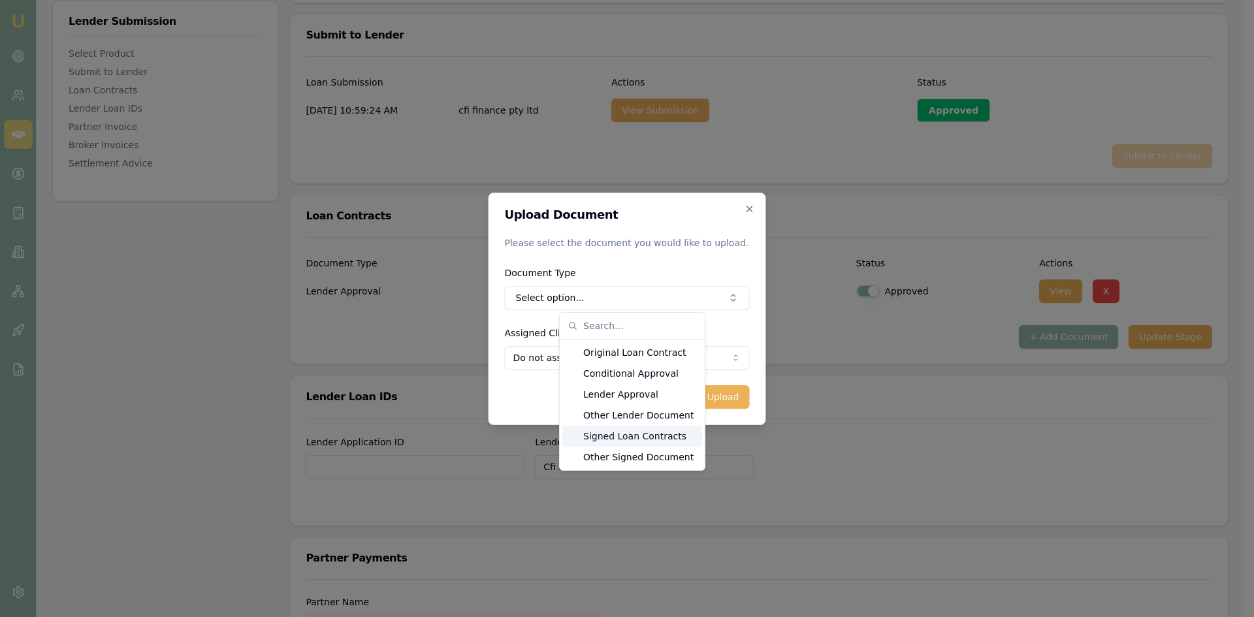  What do you see at coordinates (540, 273) in the screenshot?
I see `label: Document Type` at bounding box center [540, 273].